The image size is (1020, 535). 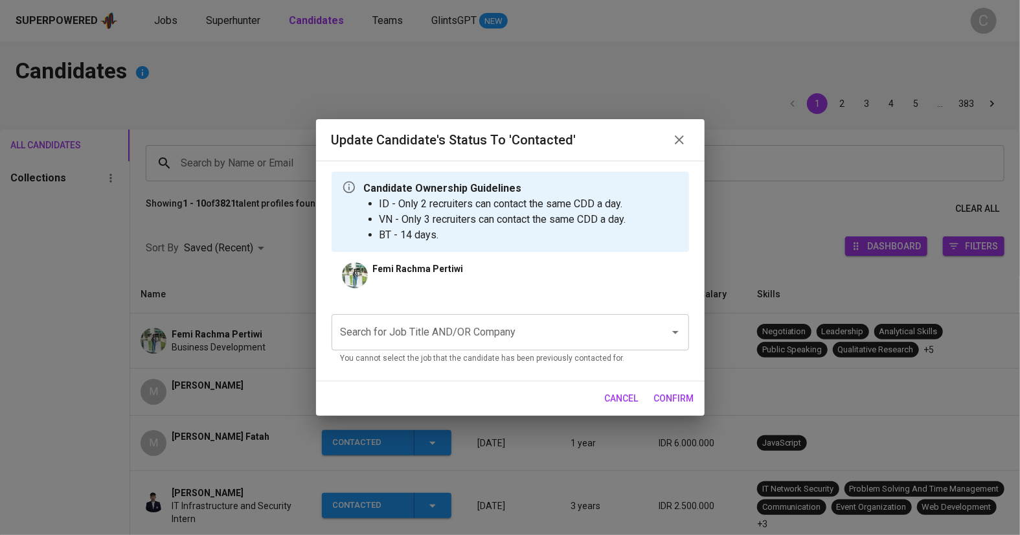 I want to click on li: ID - Only 2 recruiters can contact the same CDD a day., so click(x=503, y=204).